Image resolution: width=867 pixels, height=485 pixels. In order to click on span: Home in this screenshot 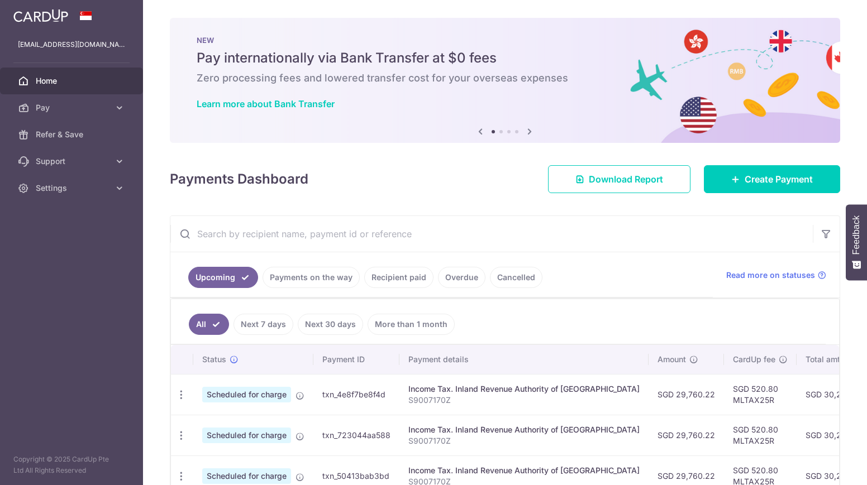, I will do `click(73, 81)`.